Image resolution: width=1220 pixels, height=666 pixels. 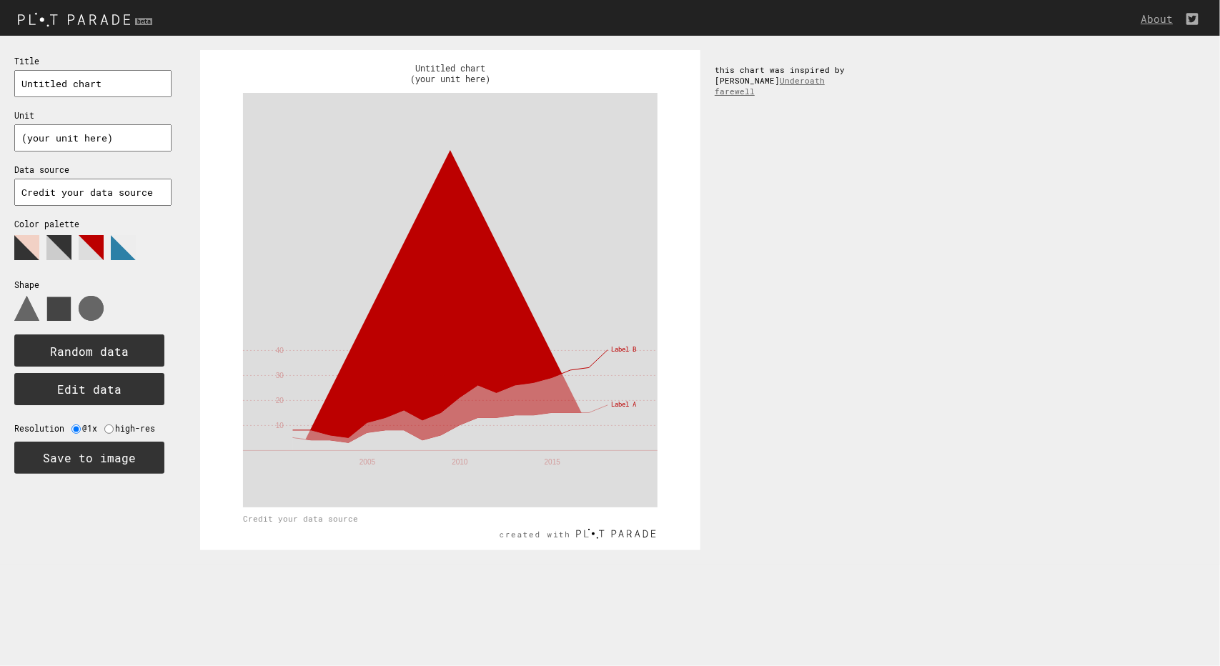 What do you see at coordinates (93, 169) in the screenshot?
I see `p: Data source` at bounding box center [93, 169].